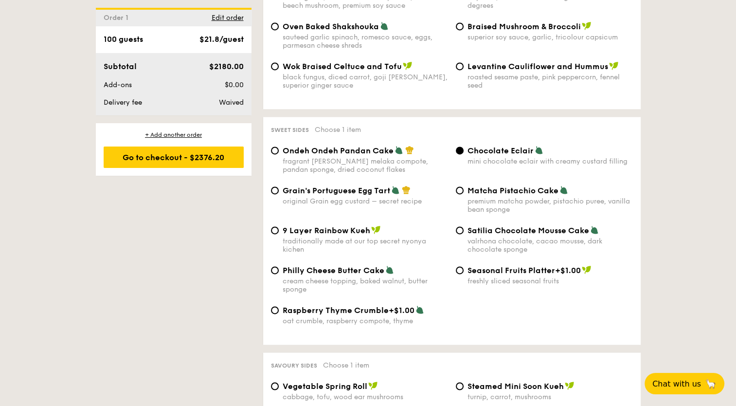 Image resolution: width=736 pixels, height=406 pixels. What do you see at coordinates (365, 321) in the screenshot?
I see `div: oat crumble, raspberry compote, thyme` at bounding box center [365, 321].